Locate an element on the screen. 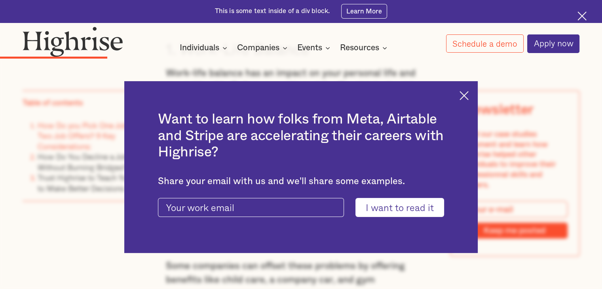 This screenshot has width=602, height=289. h2: Want to learn how folks from Meta, Airtable and Stripe are accelerating their careers with Highrise? is located at coordinates (301, 136).